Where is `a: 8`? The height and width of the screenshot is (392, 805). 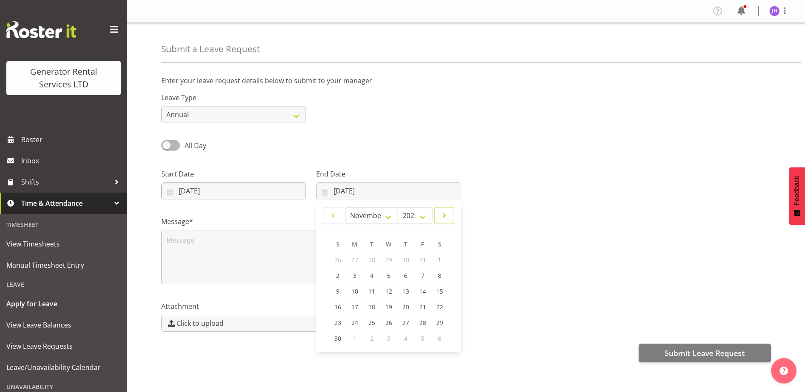 a: 8 is located at coordinates (440, 276).